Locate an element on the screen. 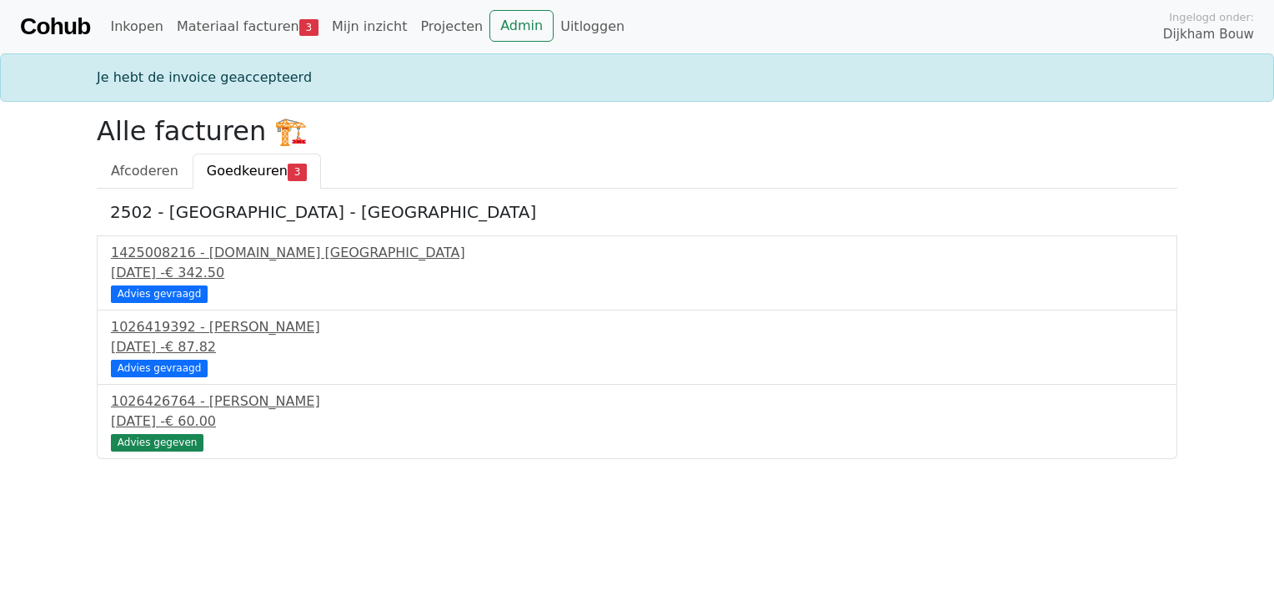 This screenshot has width=1274, height=591. a: Materiaal facturen3 is located at coordinates (248, 27).